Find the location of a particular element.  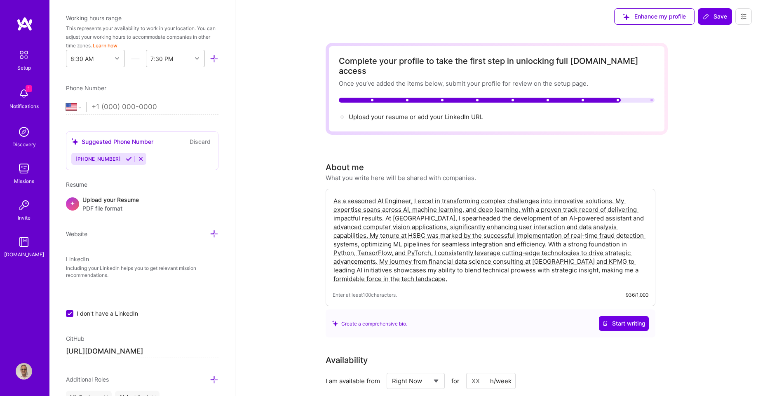

div: Missions is located at coordinates (24, 181).